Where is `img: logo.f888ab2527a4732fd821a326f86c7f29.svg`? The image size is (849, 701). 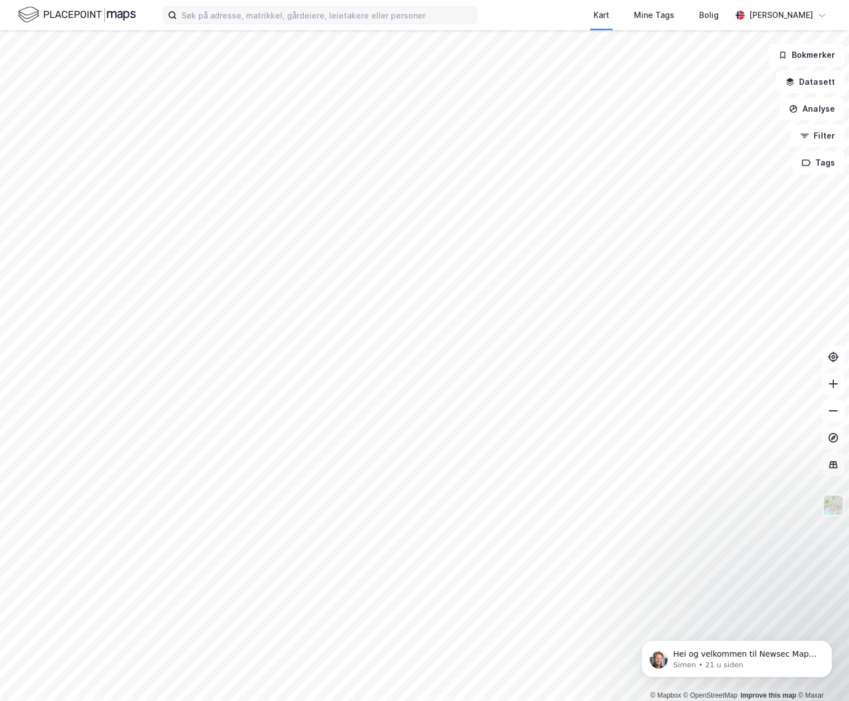 img: logo.f888ab2527a4732fd821a326f86c7f29.svg is located at coordinates (77, 15).